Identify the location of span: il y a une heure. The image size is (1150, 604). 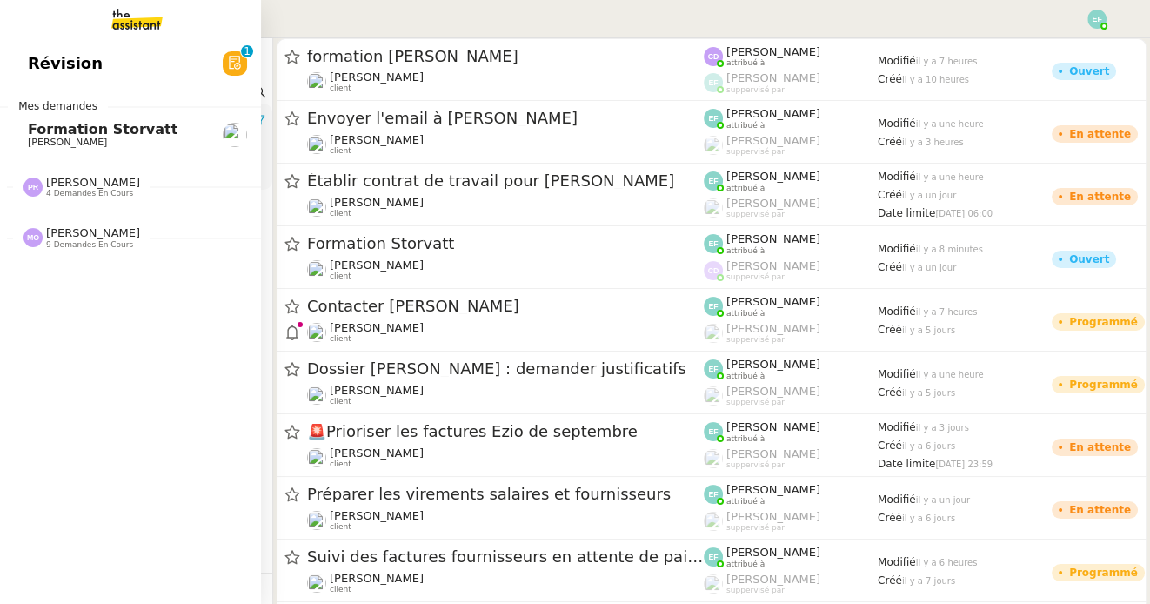
(950, 124).